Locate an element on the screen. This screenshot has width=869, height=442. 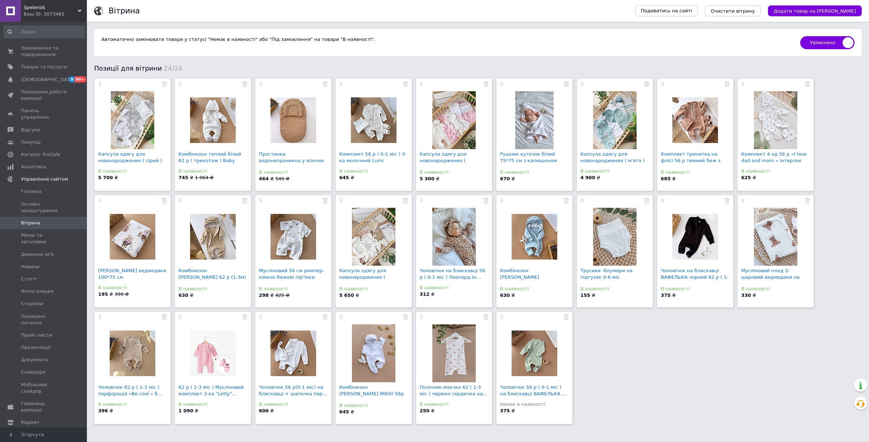
span: Сторінки is located at coordinates (32, 304).